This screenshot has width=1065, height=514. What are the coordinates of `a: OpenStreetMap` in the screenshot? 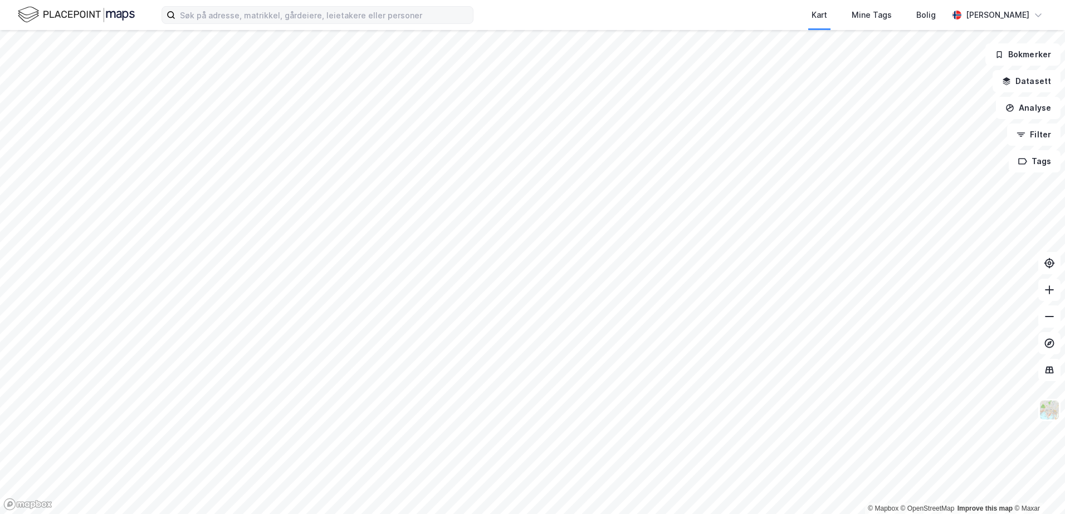 It's located at (927, 509).